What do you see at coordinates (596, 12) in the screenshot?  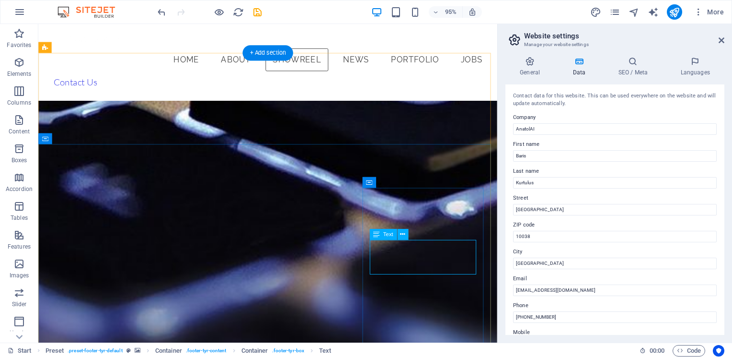 I see `button: design` at bounding box center [596, 12].